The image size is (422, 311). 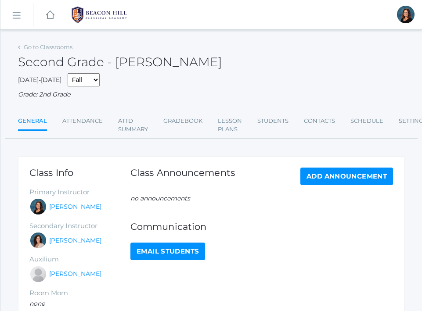 What do you see at coordinates (37, 304) in the screenshot?
I see `em: none` at bounding box center [37, 304].